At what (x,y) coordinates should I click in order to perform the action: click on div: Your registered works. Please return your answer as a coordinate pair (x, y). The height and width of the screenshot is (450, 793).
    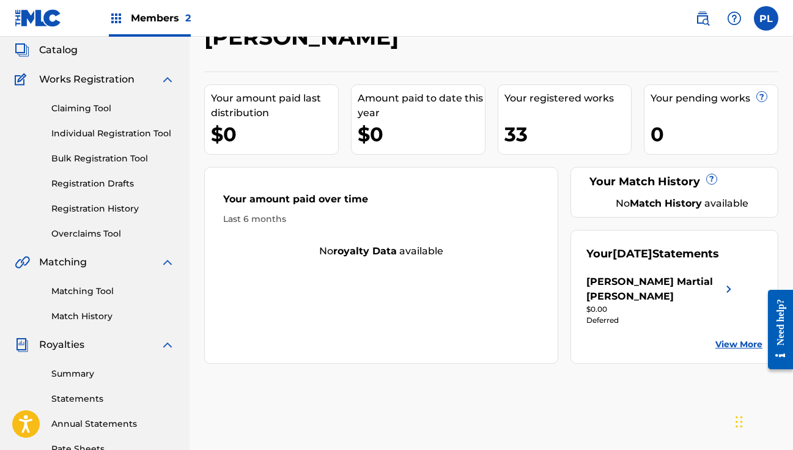
    Looking at the image, I should click on (568, 98).